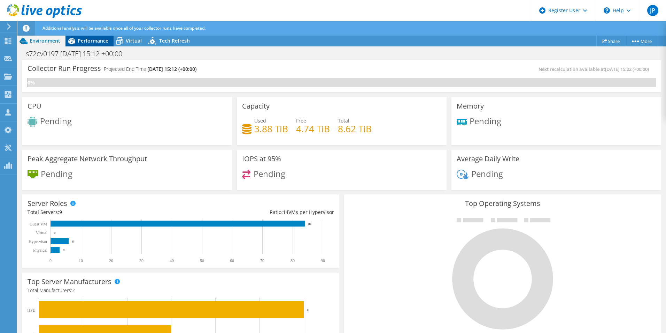  What do you see at coordinates (293, 260) in the screenshot?
I see `text: 80` at bounding box center [293, 260].